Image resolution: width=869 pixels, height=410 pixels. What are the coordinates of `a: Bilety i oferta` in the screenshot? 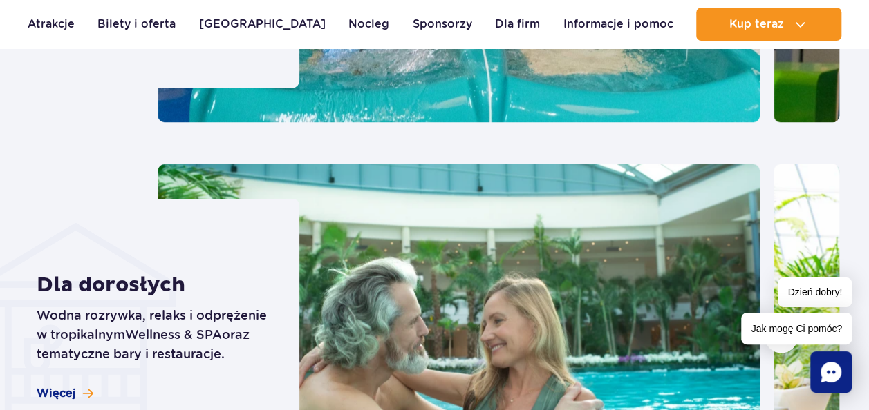 It's located at (136, 24).